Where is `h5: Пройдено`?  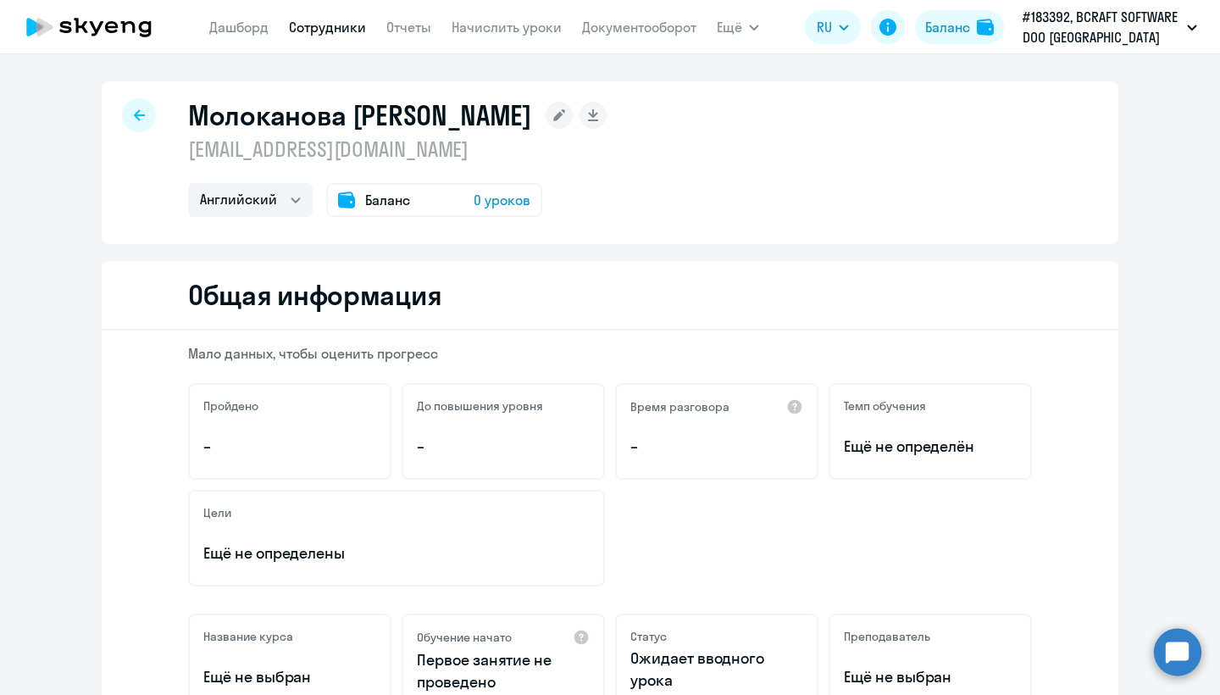
h5: Пройдено is located at coordinates (230, 406).